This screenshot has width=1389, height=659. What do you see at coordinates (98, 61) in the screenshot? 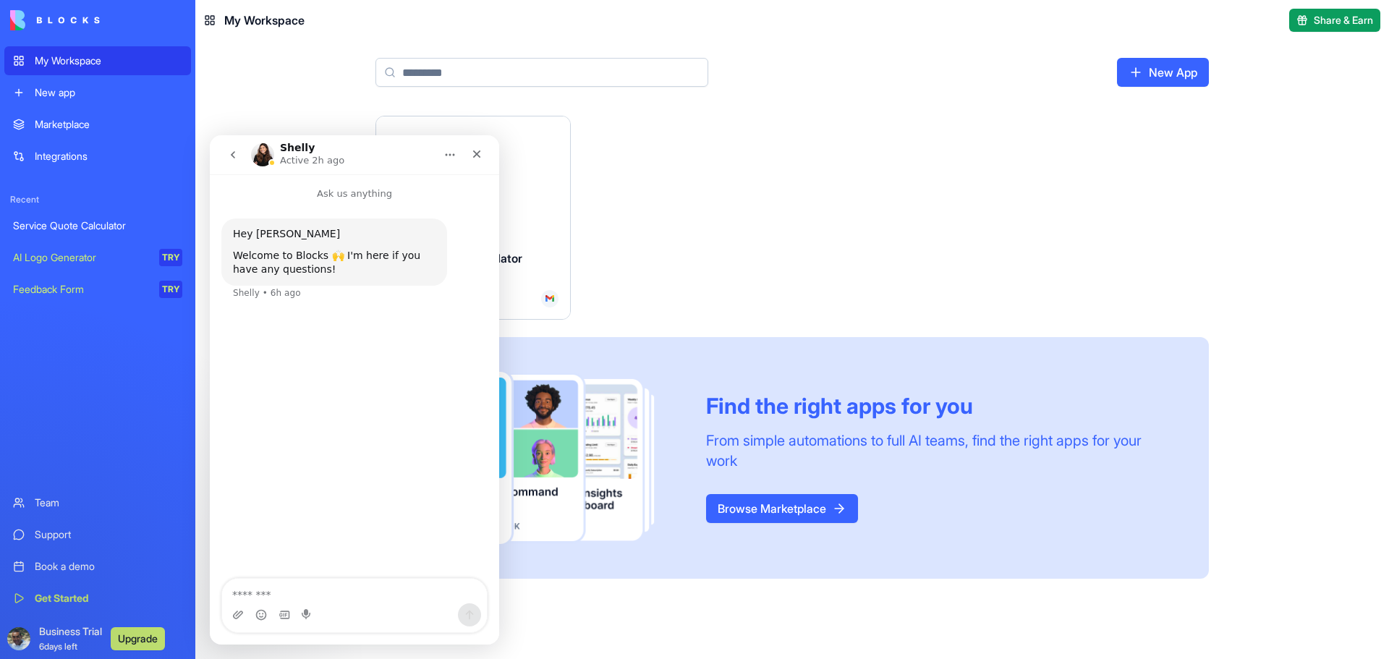
I see `a: My Workspace` at bounding box center [98, 61].